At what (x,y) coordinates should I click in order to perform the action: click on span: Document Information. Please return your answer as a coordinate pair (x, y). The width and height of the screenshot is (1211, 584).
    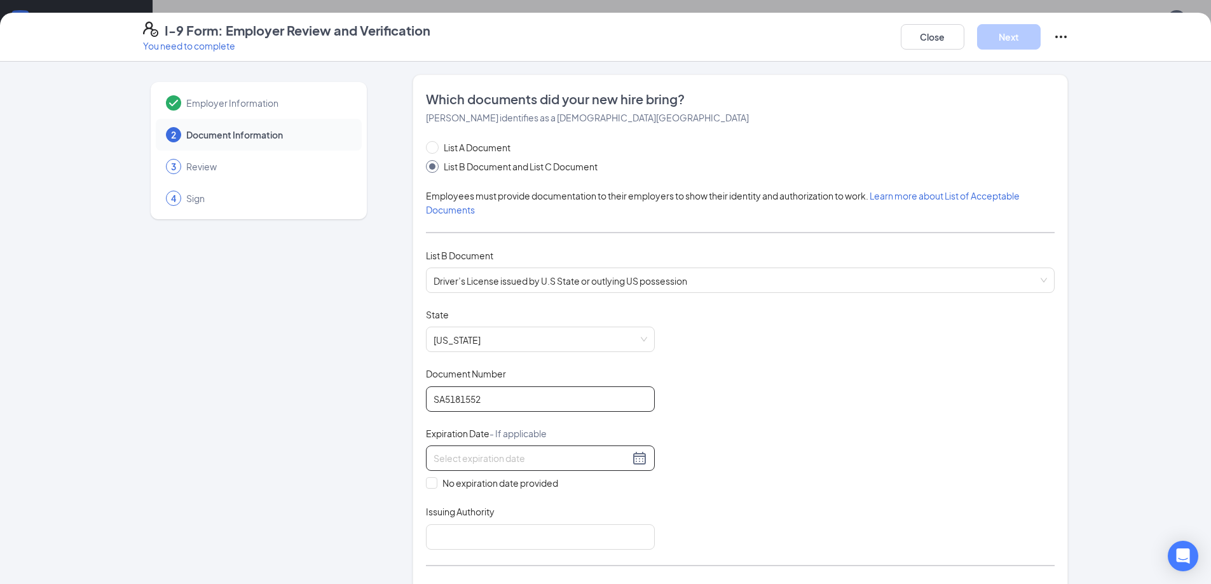
    Looking at the image, I should click on (268, 135).